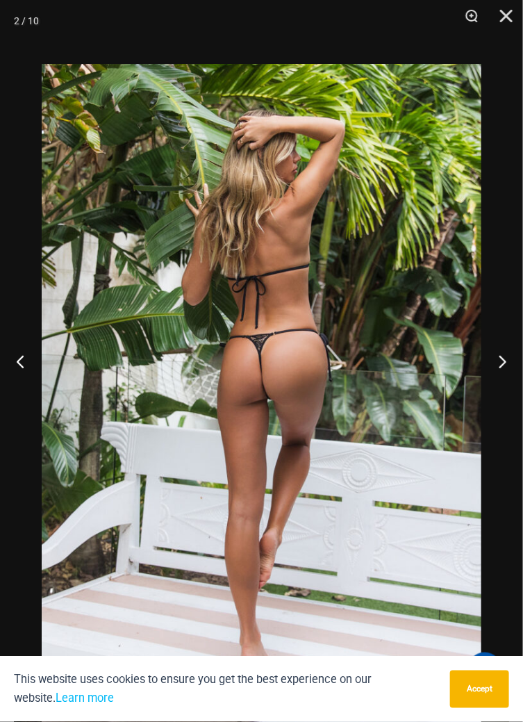 The height and width of the screenshot is (722, 523). What do you see at coordinates (85, 698) in the screenshot?
I see `a: Learn more` at bounding box center [85, 698].